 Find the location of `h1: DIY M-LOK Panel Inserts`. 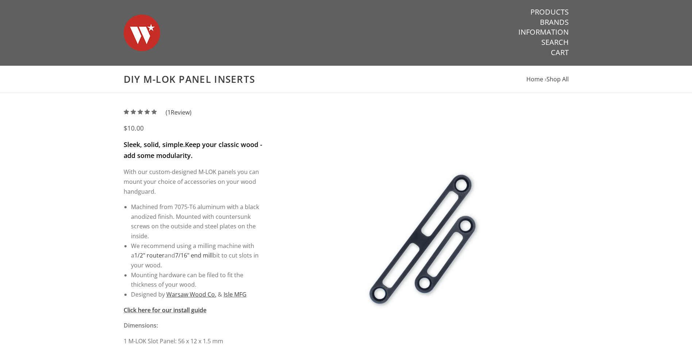

h1: DIY M-LOK Panel Inserts is located at coordinates (346, 79).